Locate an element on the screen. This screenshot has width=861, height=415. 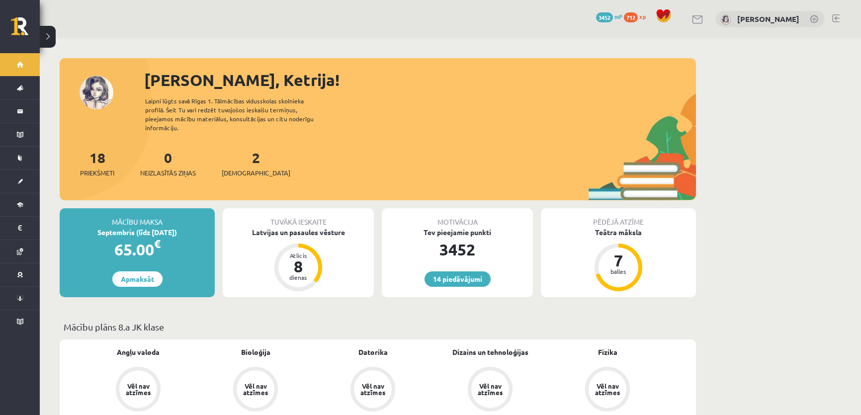
div: 65.00 is located at coordinates (137, 250).